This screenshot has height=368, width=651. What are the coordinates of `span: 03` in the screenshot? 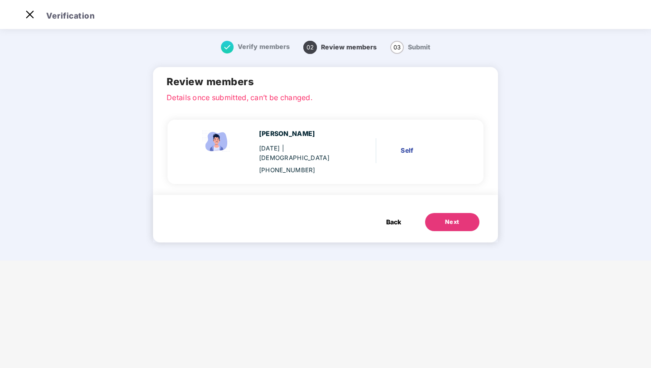 It's located at (397, 47).